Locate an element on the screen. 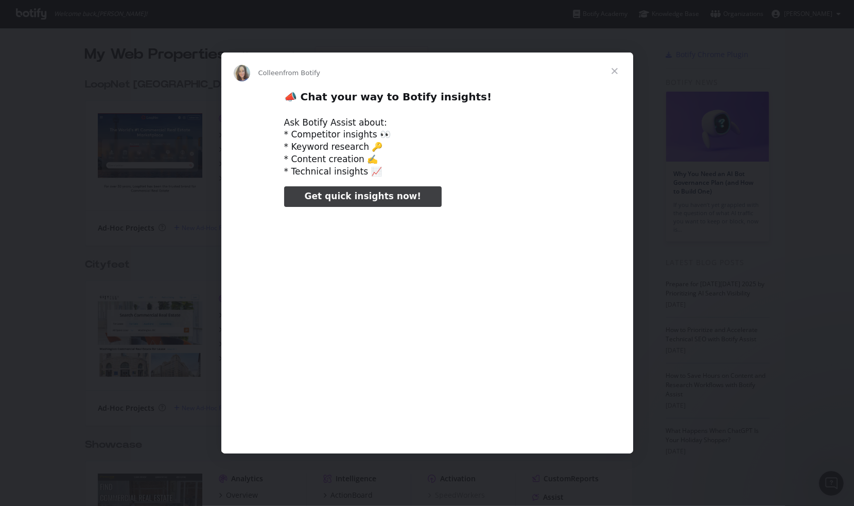  a: Get quick insights now! is located at coordinates (363, 197).